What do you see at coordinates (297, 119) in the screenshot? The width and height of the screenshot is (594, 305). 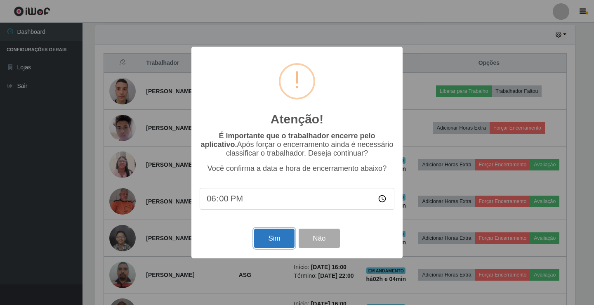 I see `h2: Atenção!` at bounding box center [297, 119].